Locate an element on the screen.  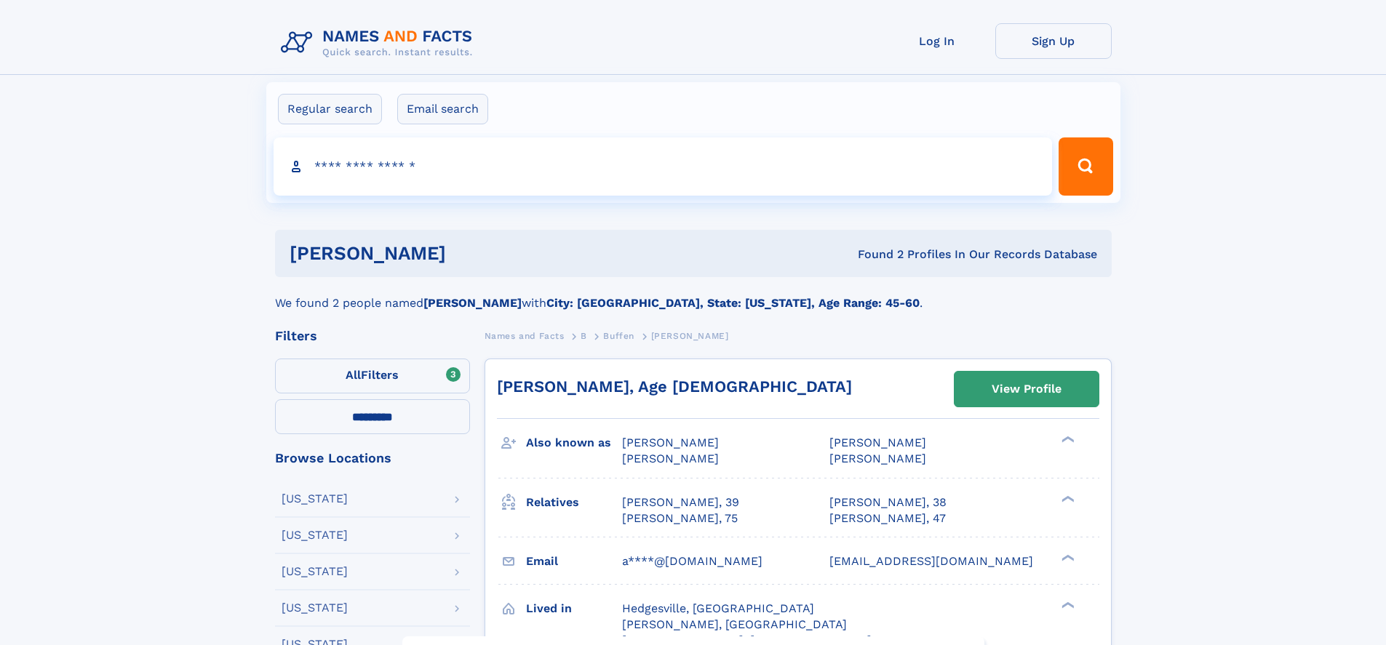
label: Regular search is located at coordinates (330, 109).